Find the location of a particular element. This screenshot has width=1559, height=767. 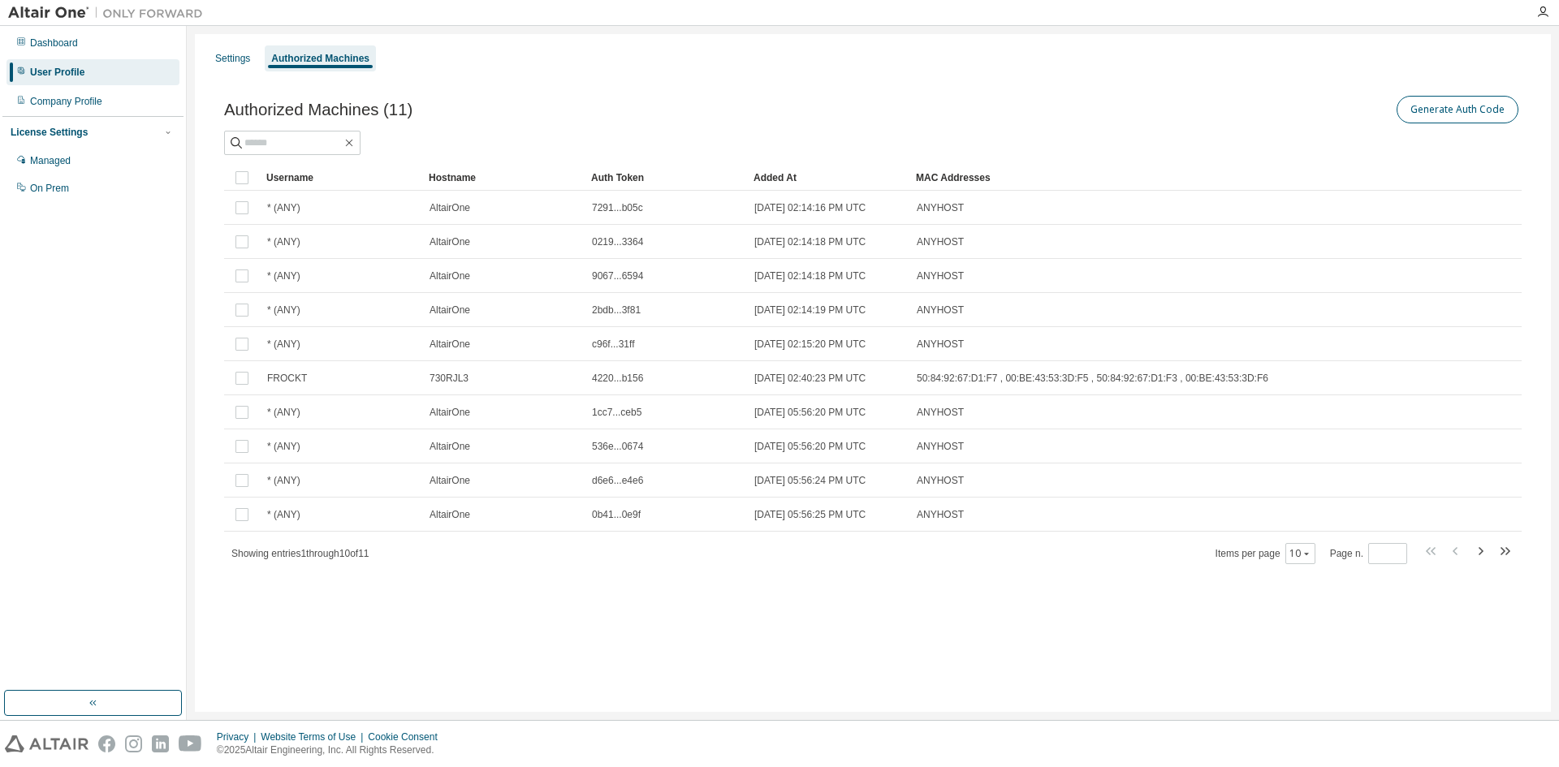

img: facebook.svg is located at coordinates (106, 744).